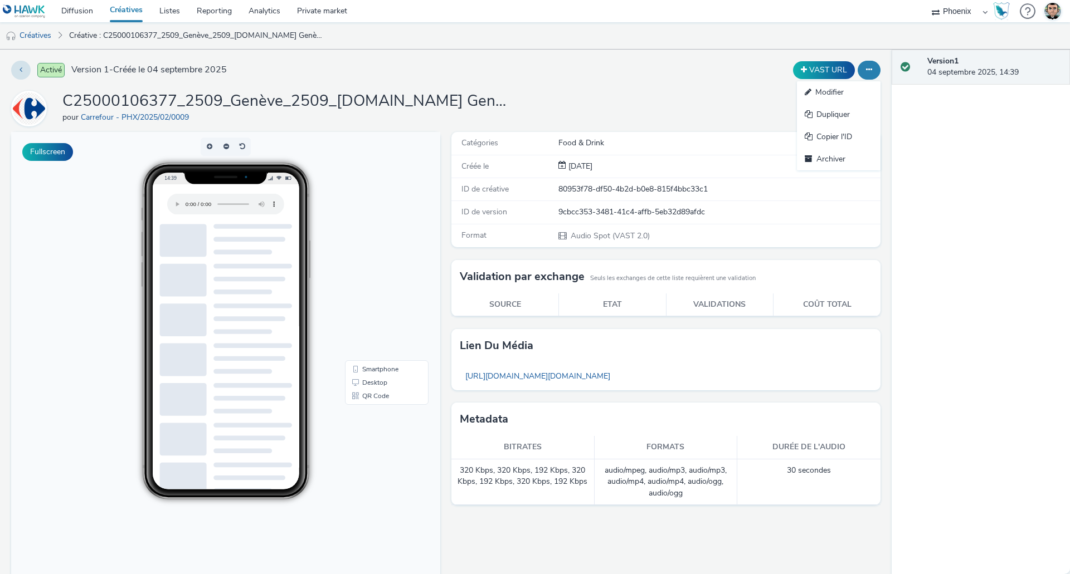  What do you see at coordinates (579, 167) in the screenshot?
I see `div: Création 04 septembre 2025, 14:39` at bounding box center [579, 167].